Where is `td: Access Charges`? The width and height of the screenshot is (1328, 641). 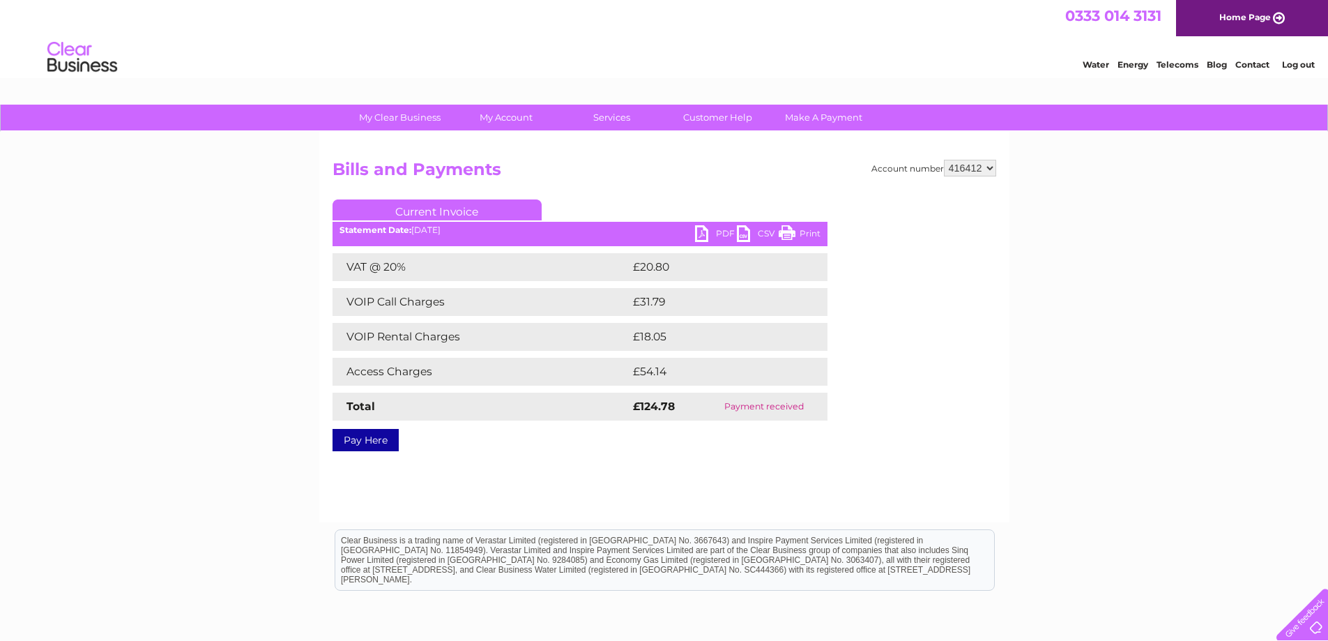 td: Access Charges is located at coordinates (481, 372).